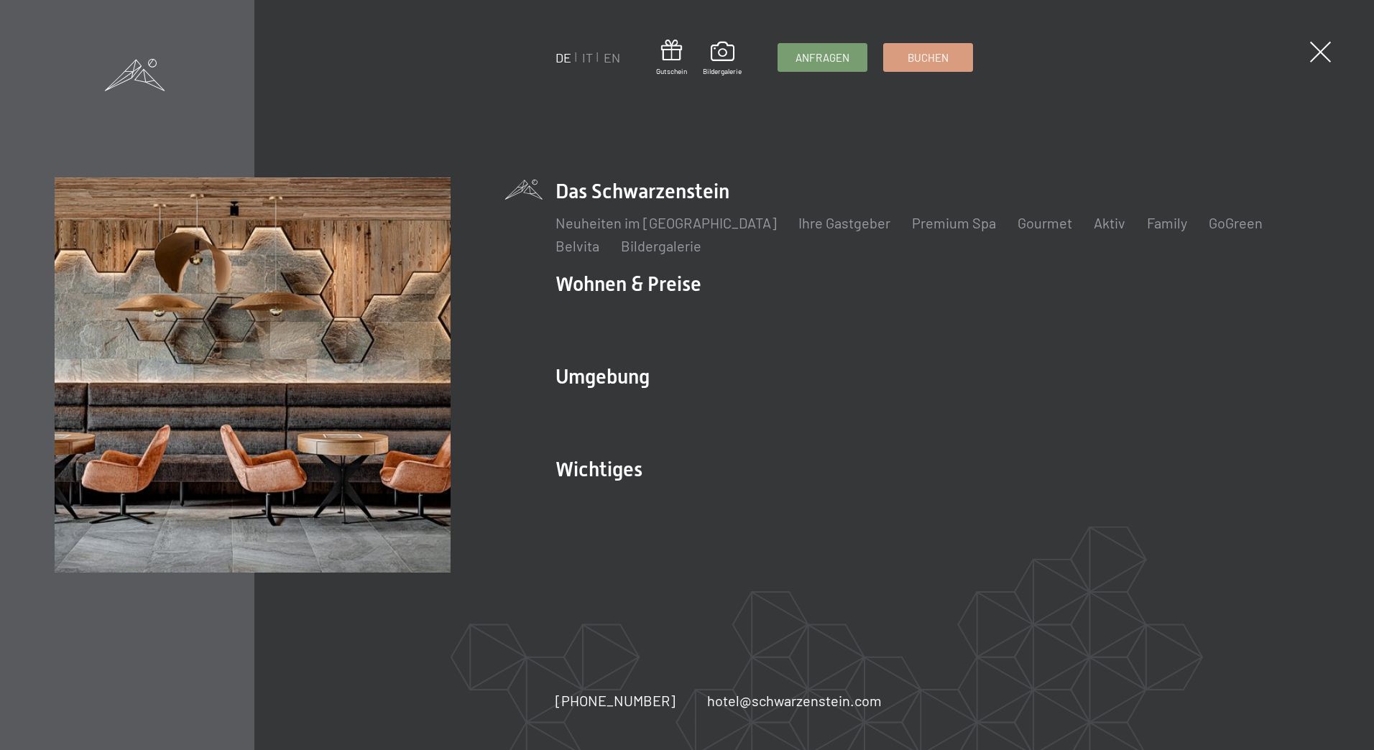 This screenshot has width=1374, height=750. What do you see at coordinates (822, 58) in the screenshot?
I see `a: Anfragen` at bounding box center [822, 58].